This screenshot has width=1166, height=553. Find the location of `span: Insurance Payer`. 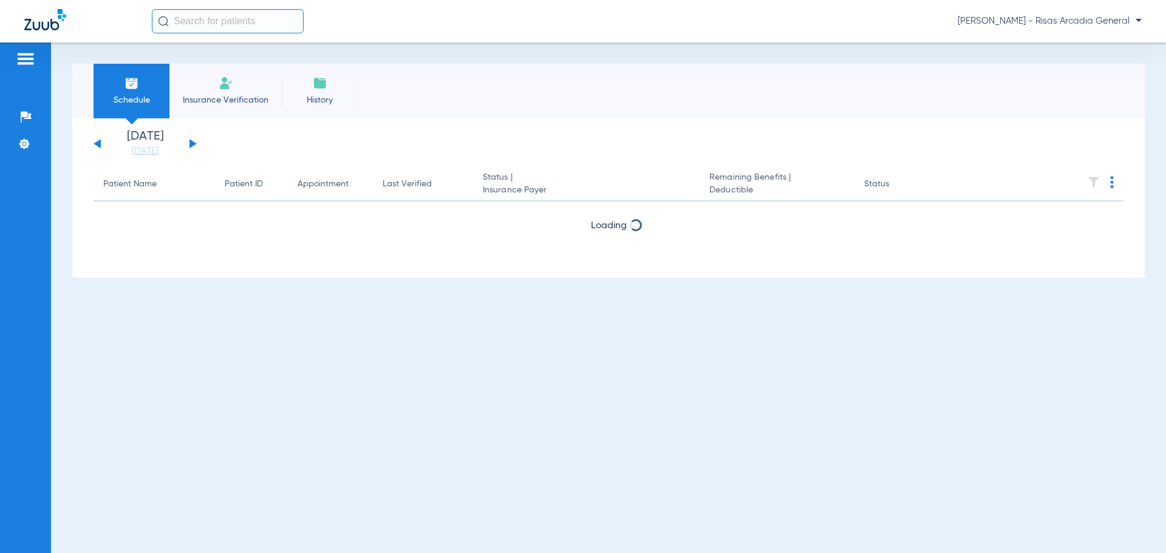

span: Insurance Payer is located at coordinates (586, 190).